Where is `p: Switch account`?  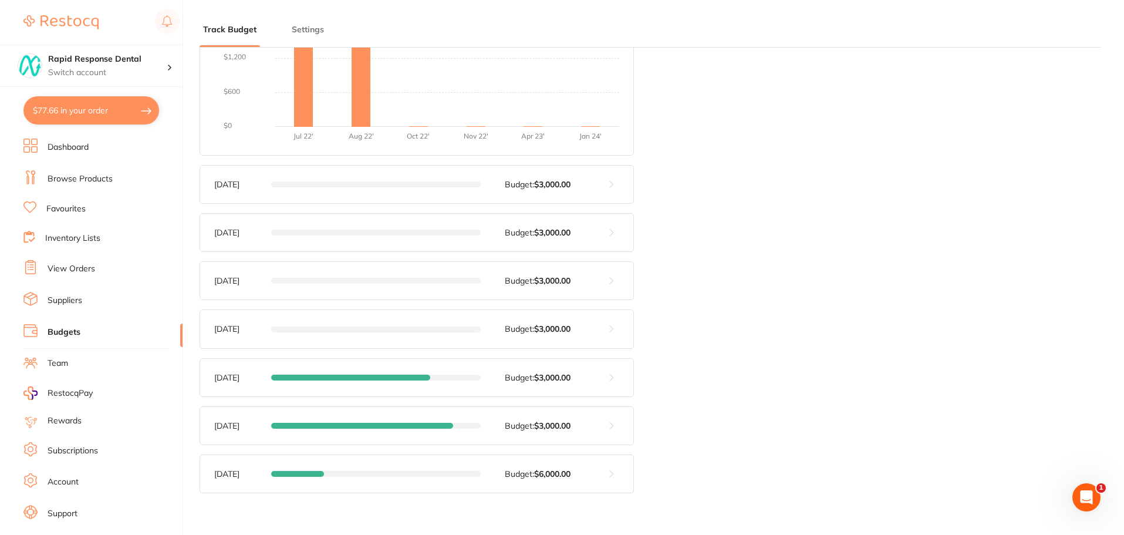 p: Switch account is located at coordinates (107, 73).